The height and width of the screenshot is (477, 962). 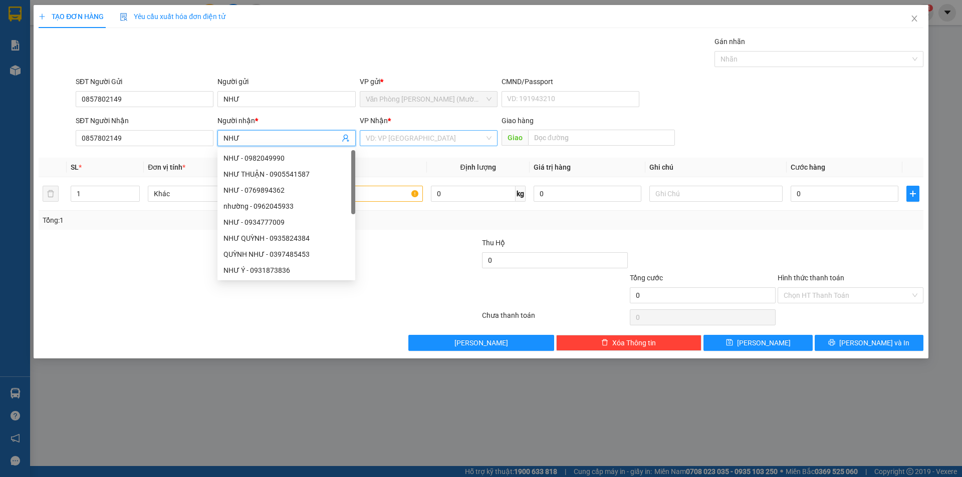 What do you see at coordinates (832, 343) in the screenshot?
I see `span: printer` at bounding box center [832, 343].